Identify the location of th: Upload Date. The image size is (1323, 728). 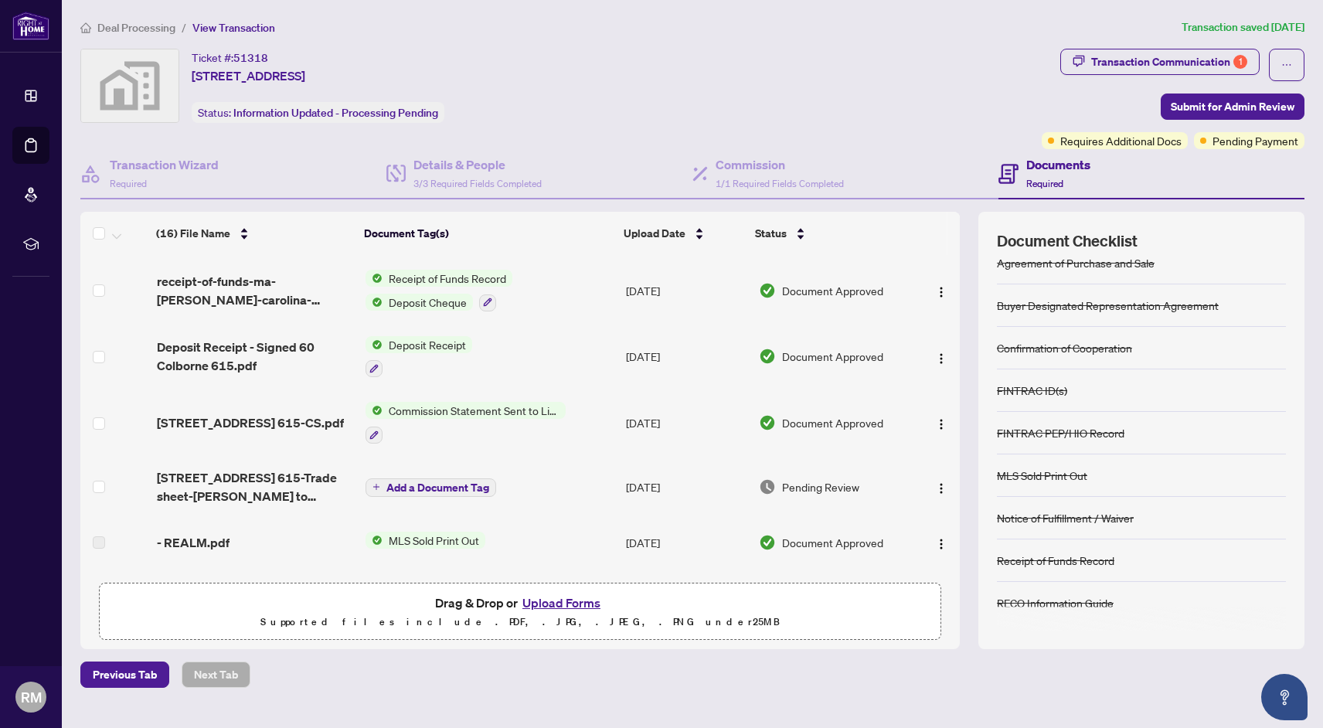
(683, 233).